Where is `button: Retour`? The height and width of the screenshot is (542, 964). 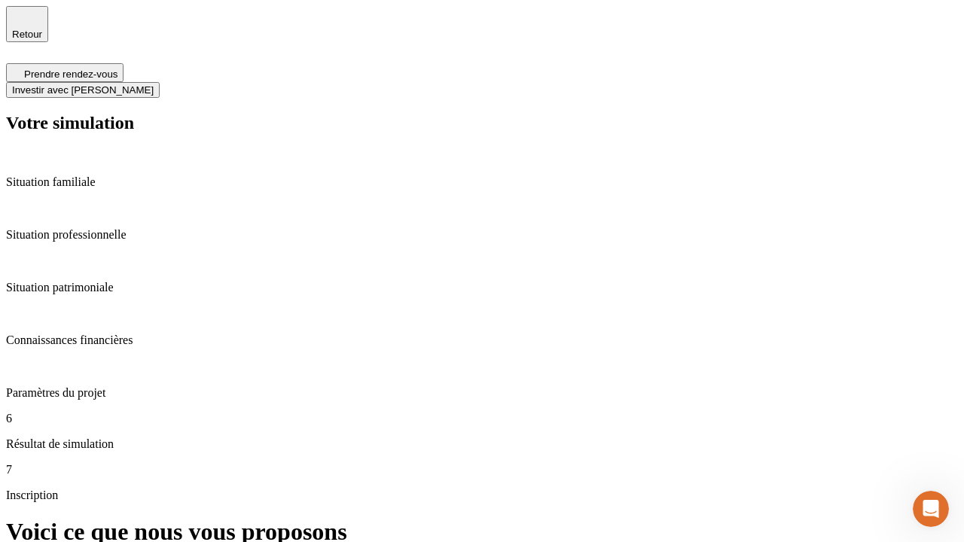 button: Retour is located at coordinates (27, 24).